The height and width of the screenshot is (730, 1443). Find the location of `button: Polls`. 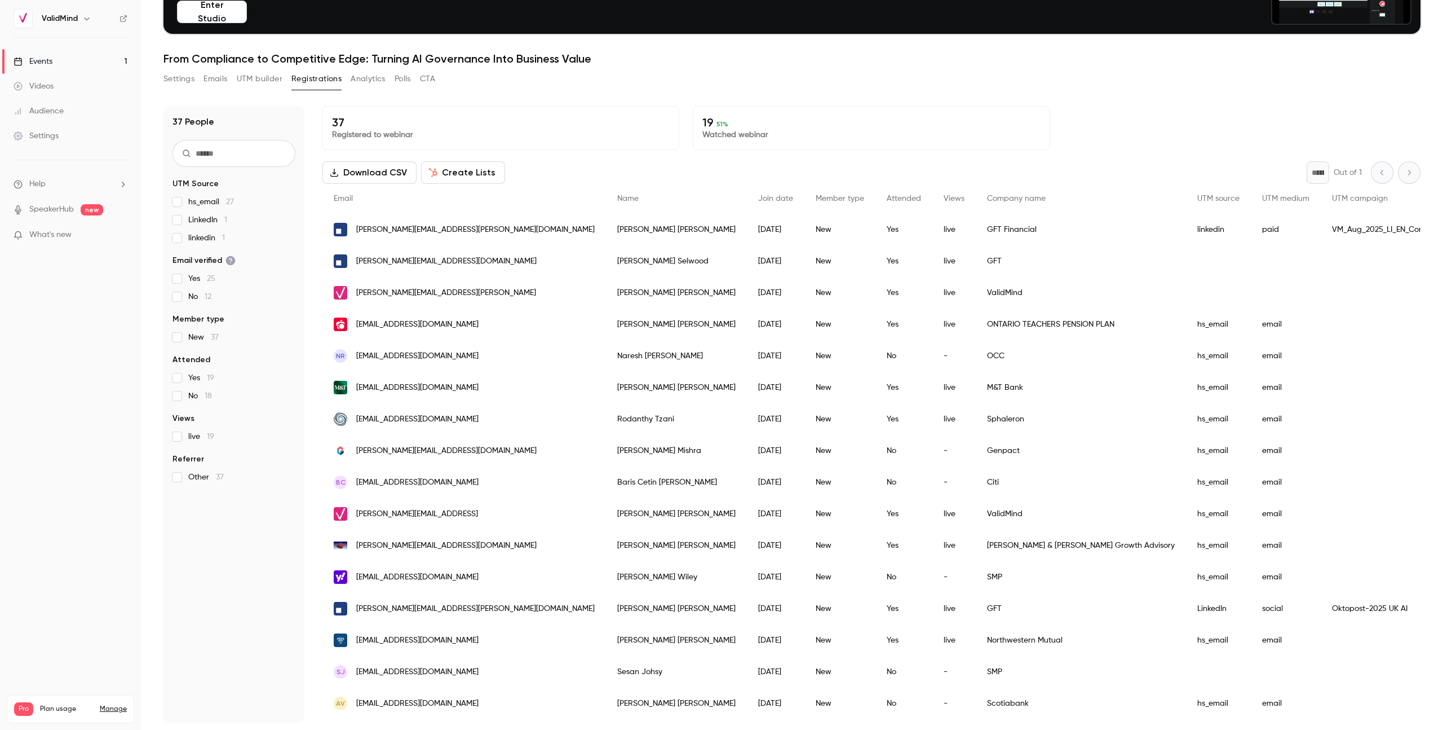

button: Polls is located at coordinates (403, 79).